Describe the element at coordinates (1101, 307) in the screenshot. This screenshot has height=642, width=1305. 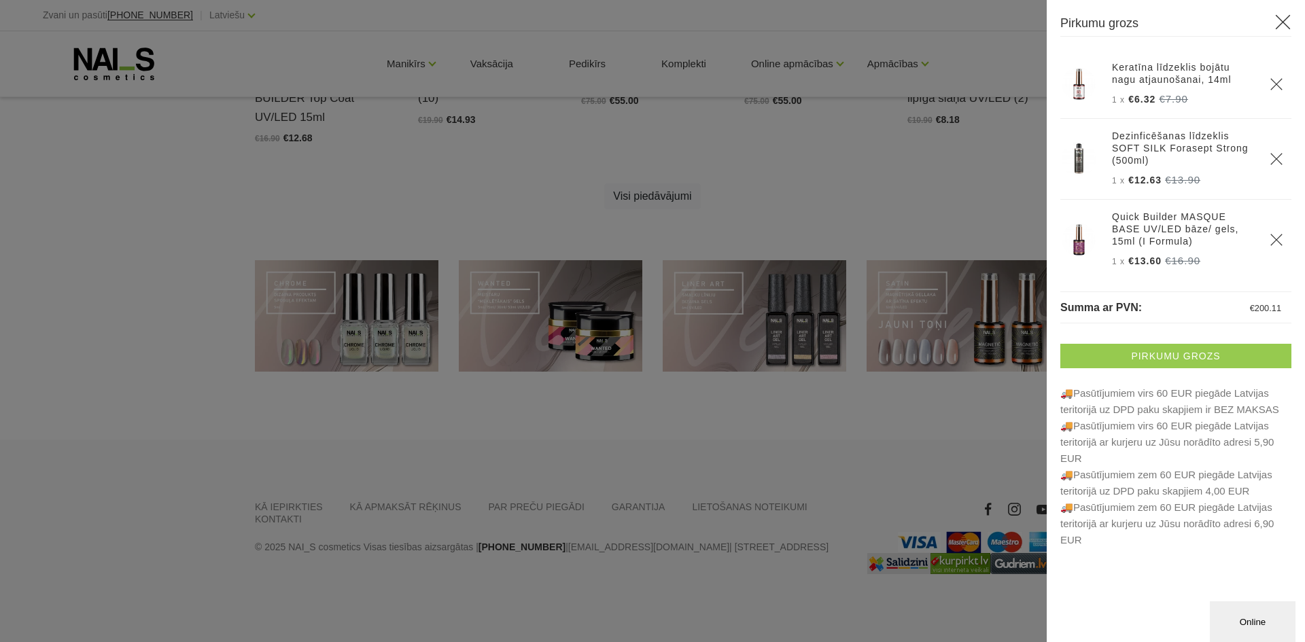
I see `span: Summa ar PVN:` at that location.